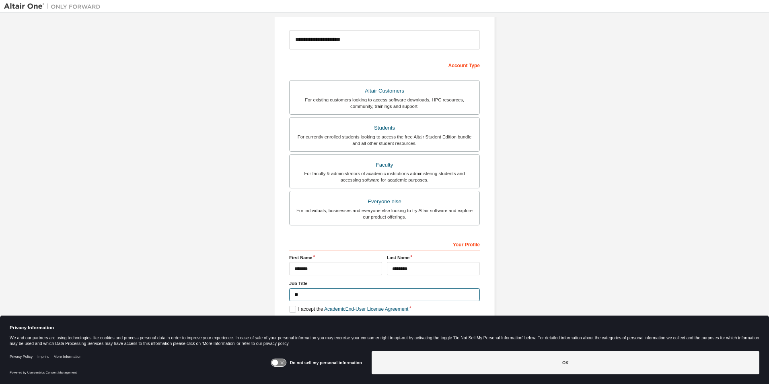 The width and height of the screenshot is (769, 384). Describe the element at coordinates (385, 202) in the screenshot. I see `div: Everyone else` at that location.